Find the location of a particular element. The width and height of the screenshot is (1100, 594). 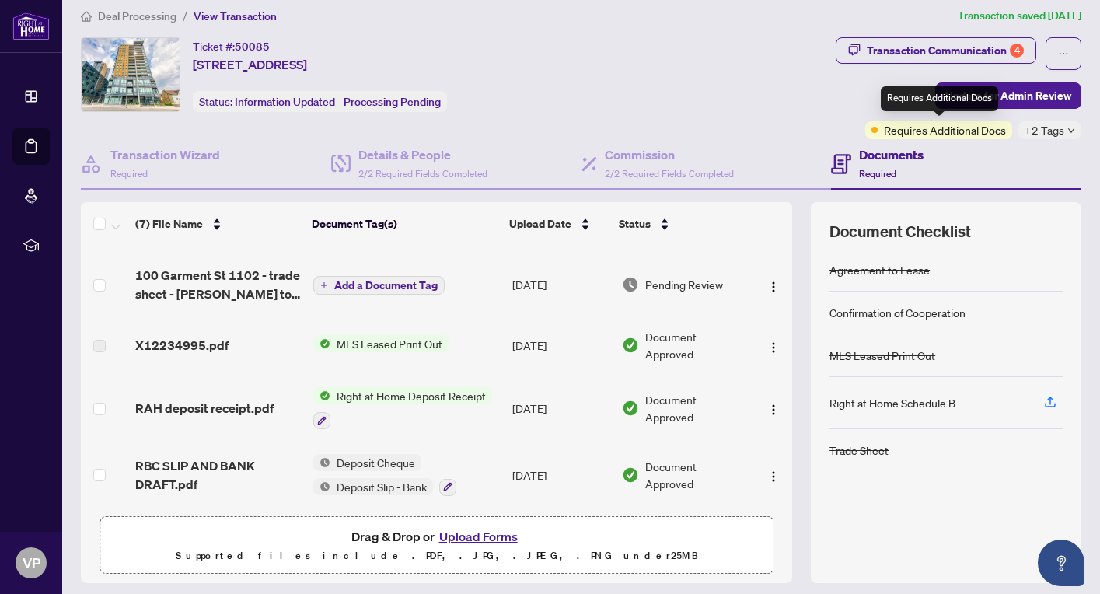

span: Right at Home Deposit Receipt is located at coordinates (411, 396).